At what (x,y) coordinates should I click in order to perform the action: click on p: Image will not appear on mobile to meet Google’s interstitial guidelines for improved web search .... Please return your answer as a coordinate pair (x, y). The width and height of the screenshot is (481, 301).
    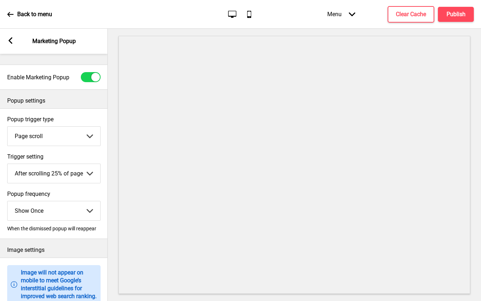
    Looking at the image, I should click on (59, 285).